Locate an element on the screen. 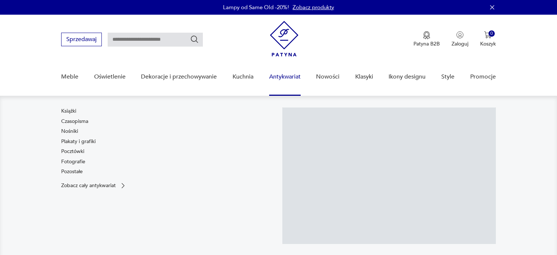 The height and width of the screenshot is (255, 557). a: Zobacz cały antykwariat is located at coordinates (94, 185).